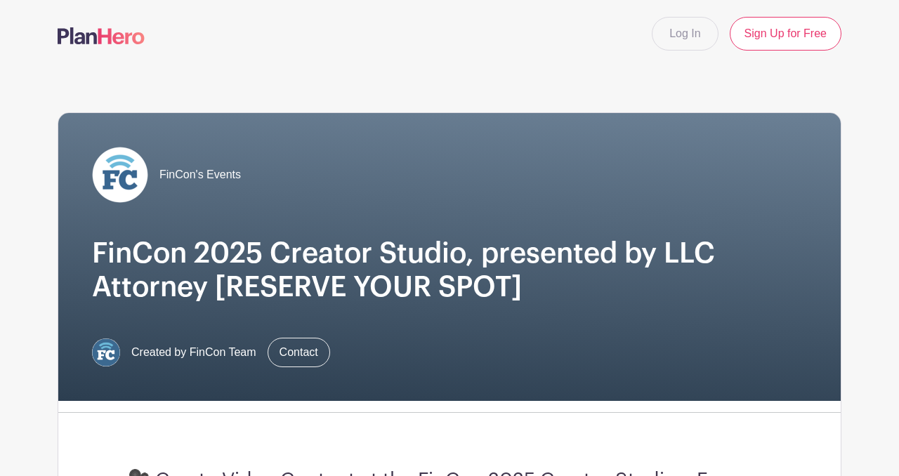  I want to click on img: FC%20circle_white.png, so click(120, 175).